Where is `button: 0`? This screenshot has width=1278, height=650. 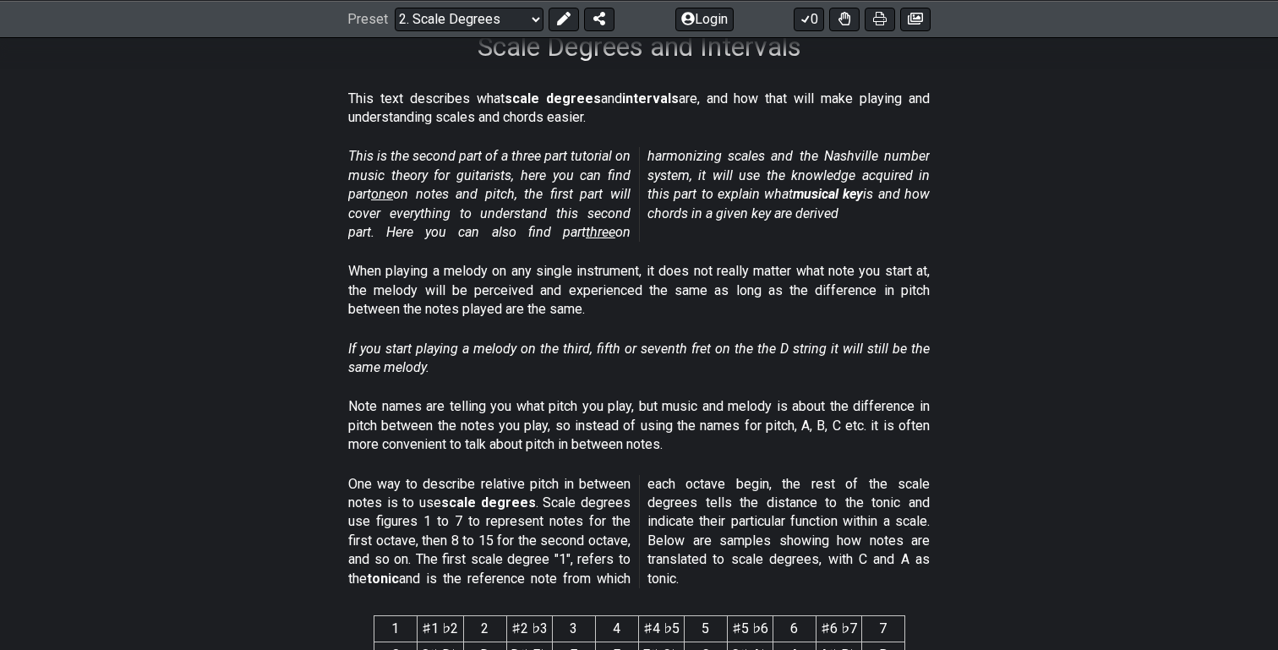 button: 0 is located at coordinates (809, 19).